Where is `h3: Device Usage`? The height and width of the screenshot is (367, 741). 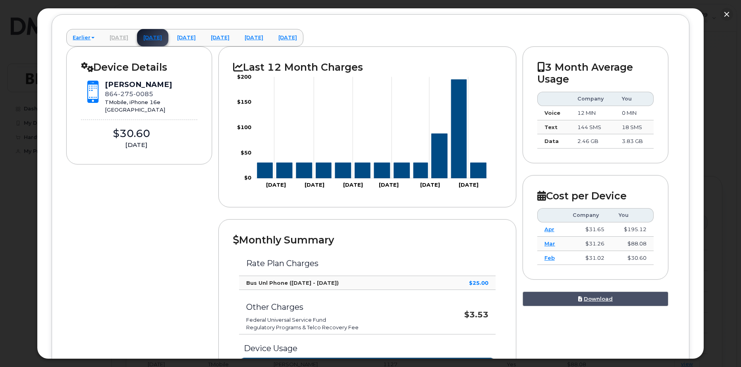 h3: Device Usage is located at coordinates (368, 348).